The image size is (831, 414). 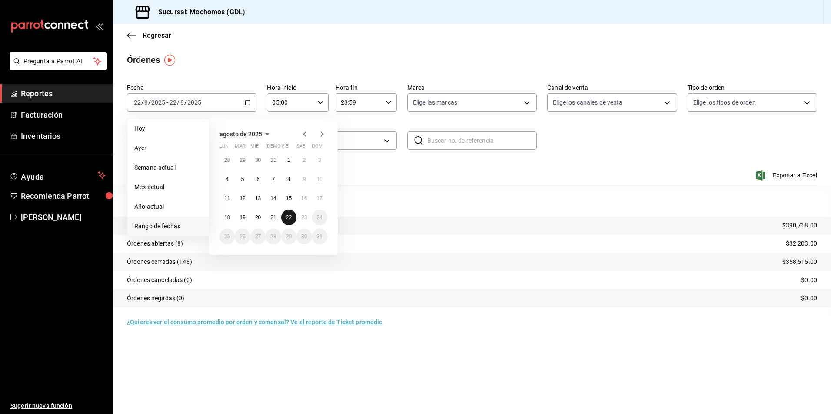 I want to click on button: 19 de agosto de 2025, so click(x=242, y=218).